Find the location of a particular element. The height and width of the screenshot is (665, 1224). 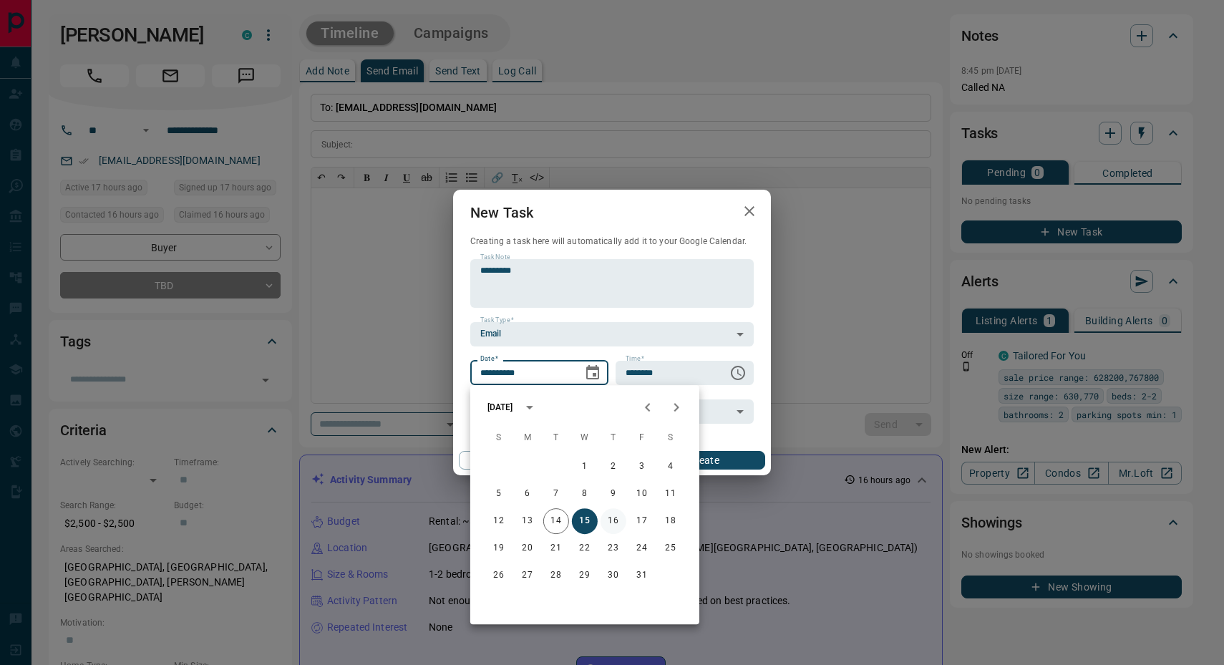

button: 25 is located at coordinates (671, 548).